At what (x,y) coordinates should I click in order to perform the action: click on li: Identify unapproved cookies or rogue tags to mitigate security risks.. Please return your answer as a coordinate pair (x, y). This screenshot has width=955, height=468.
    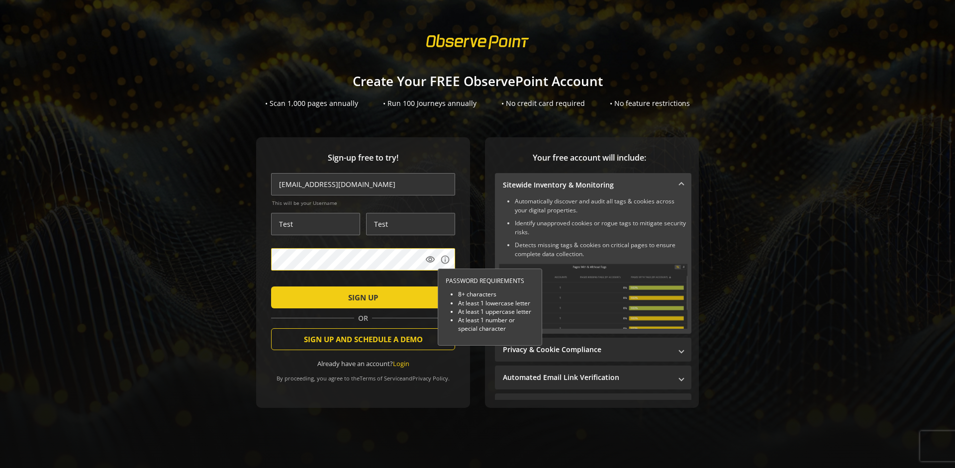
    Looking at the image, I should click on (601, 228).